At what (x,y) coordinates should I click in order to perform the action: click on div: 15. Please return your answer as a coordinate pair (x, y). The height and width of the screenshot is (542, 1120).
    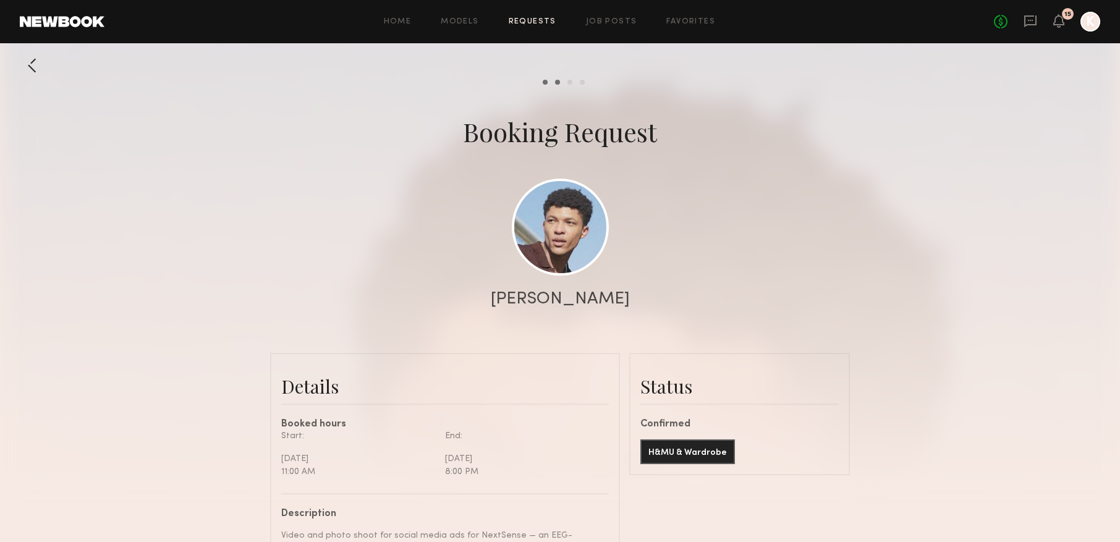
    Looking at the image, I should click on (1067, 14).